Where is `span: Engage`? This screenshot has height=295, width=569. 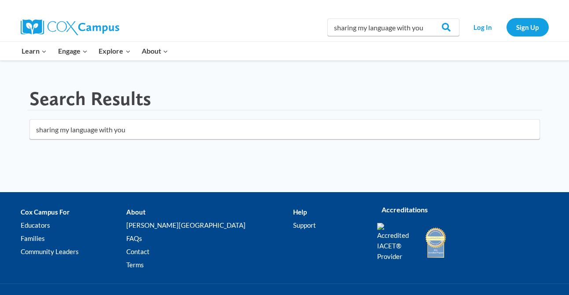
span: Engage is located at coordinates (73, 51).